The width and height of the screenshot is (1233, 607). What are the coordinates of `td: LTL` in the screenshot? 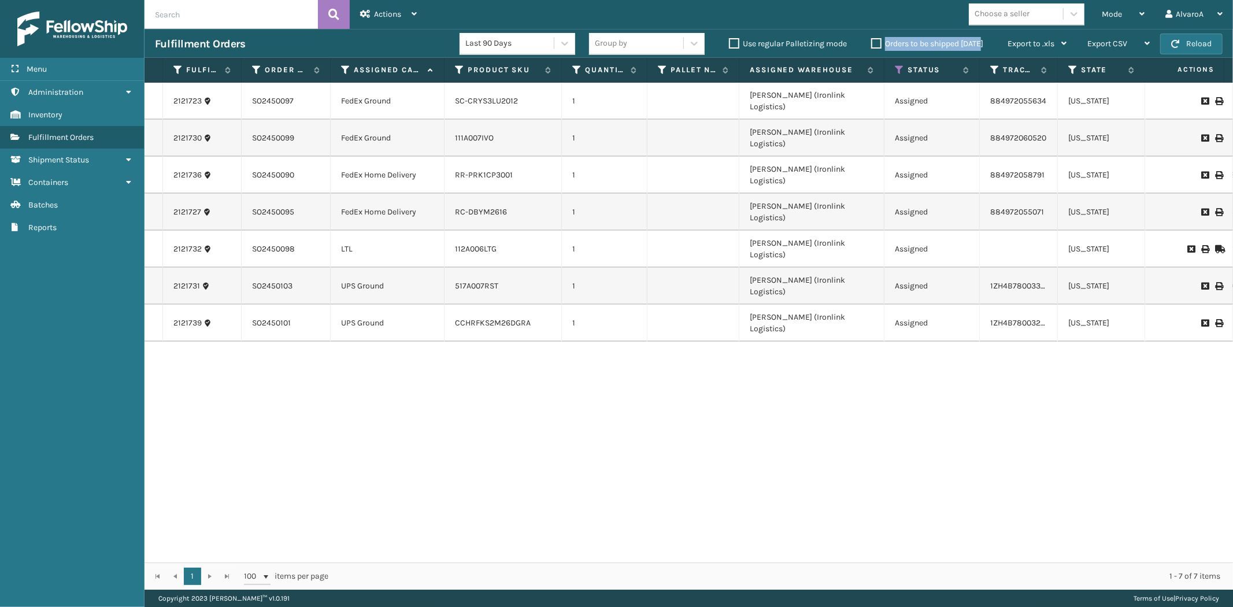 It's located at (387, 249).